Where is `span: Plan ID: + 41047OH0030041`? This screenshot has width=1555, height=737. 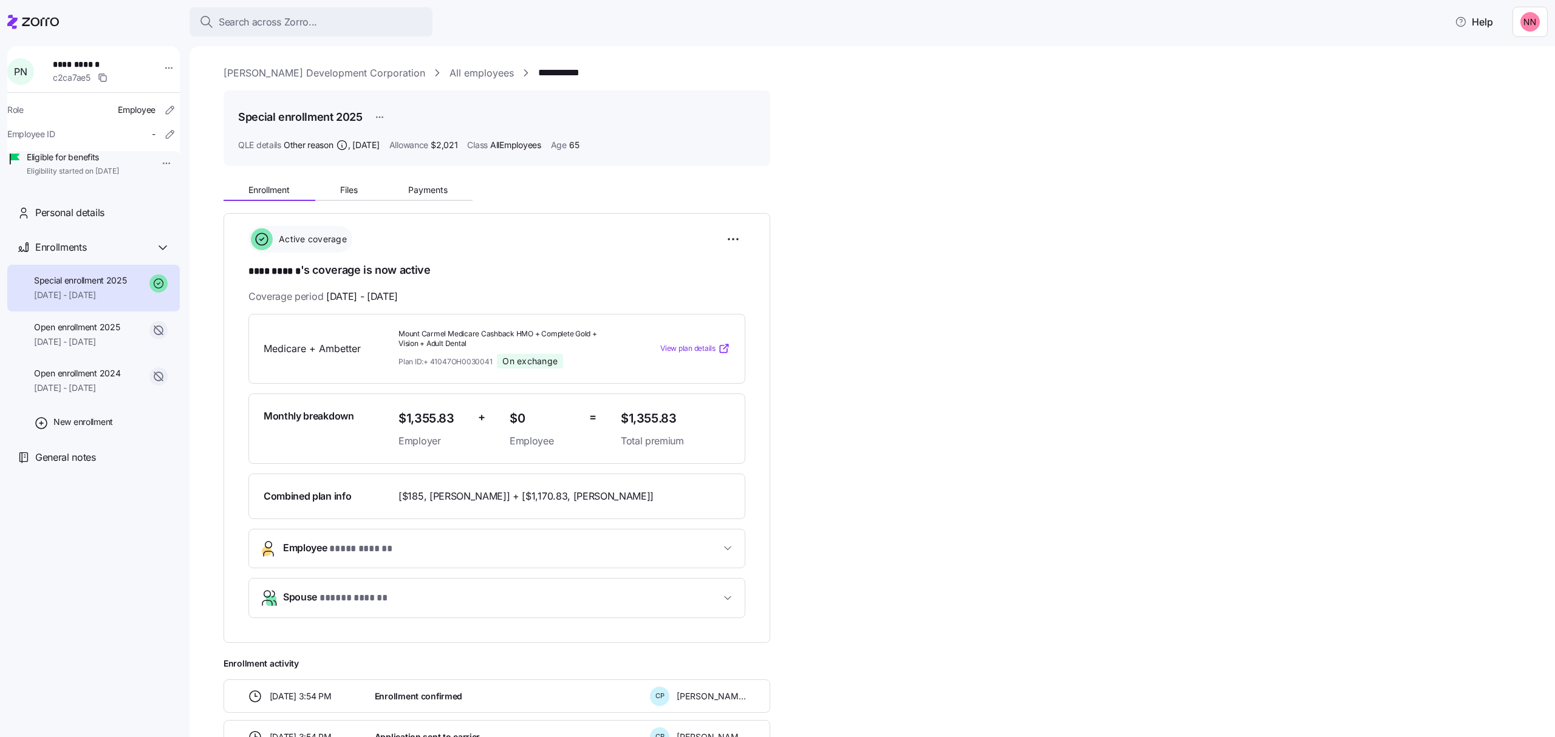 span: Plan ID: + 41047OH0030041 is located at coordinates (445, 361).